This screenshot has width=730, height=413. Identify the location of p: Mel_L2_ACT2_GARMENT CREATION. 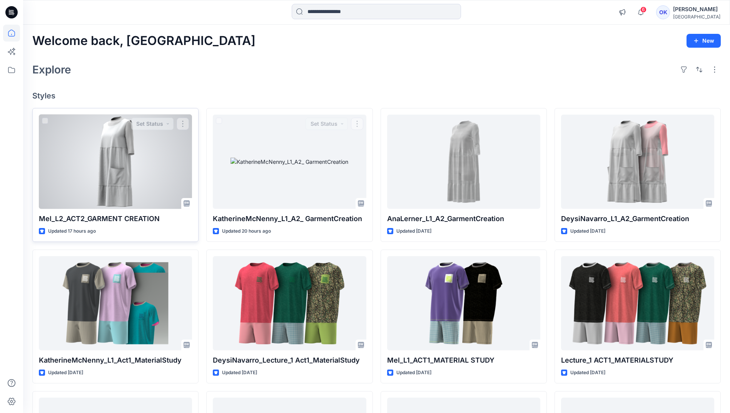
(115, 219).